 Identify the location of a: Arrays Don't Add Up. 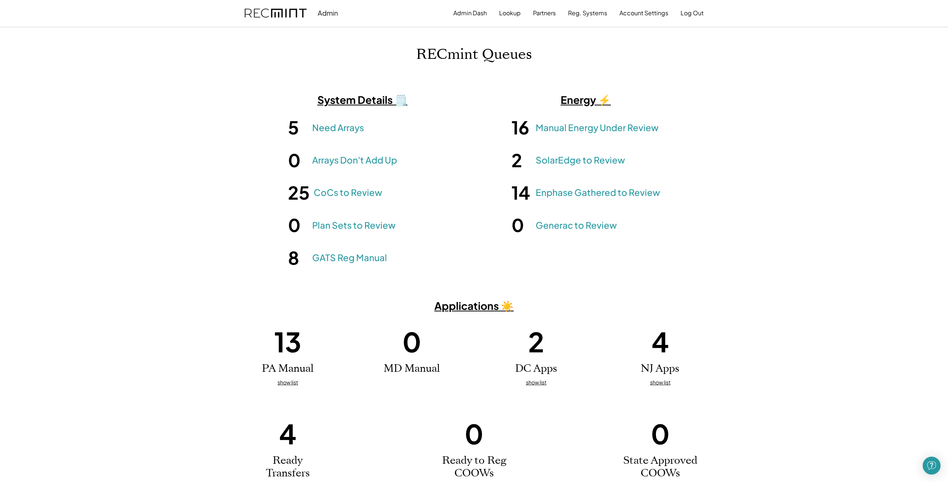
(355, 160).